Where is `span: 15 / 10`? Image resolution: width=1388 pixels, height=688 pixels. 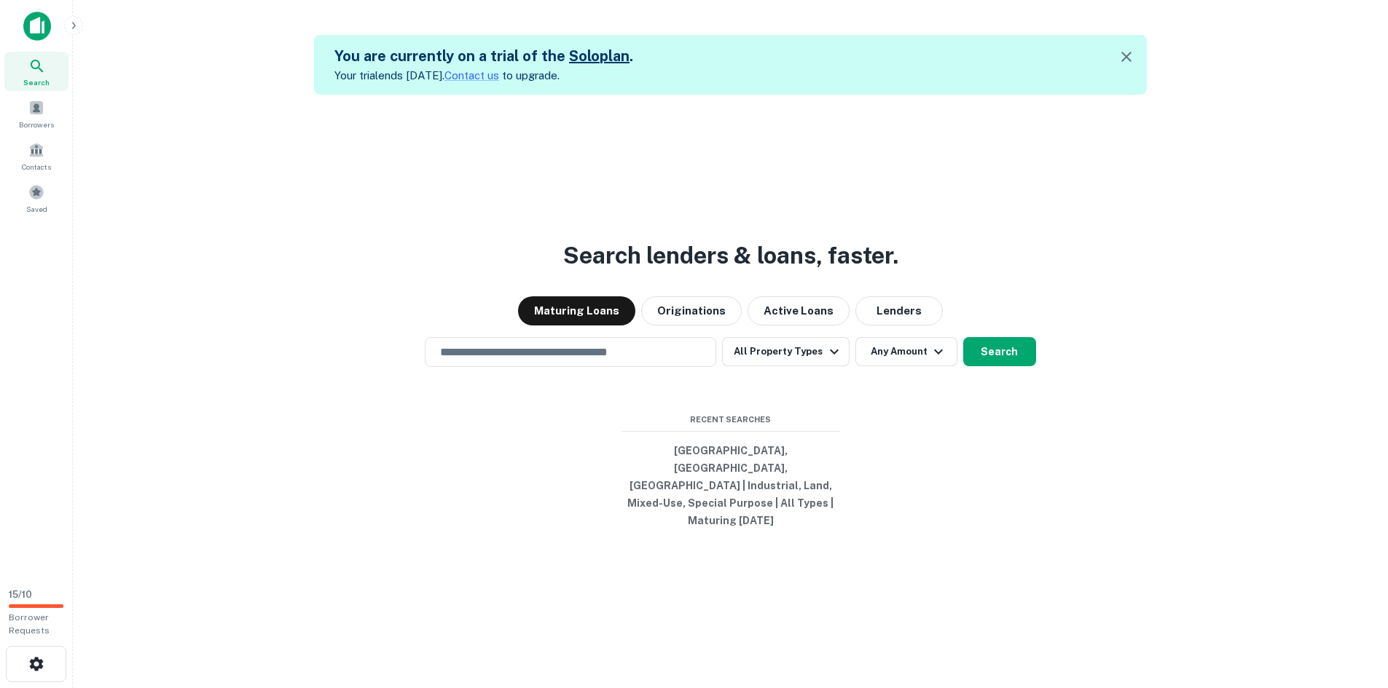 span: 15 / 10 is located at coordinates (20, 594).